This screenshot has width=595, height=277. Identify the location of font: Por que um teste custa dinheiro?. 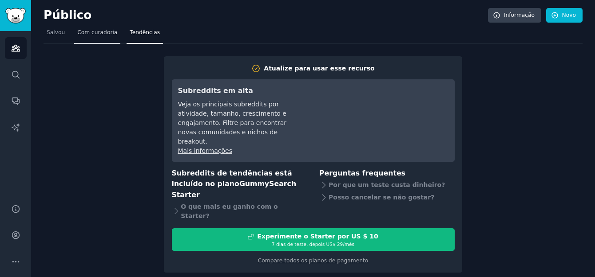
(387, 185).